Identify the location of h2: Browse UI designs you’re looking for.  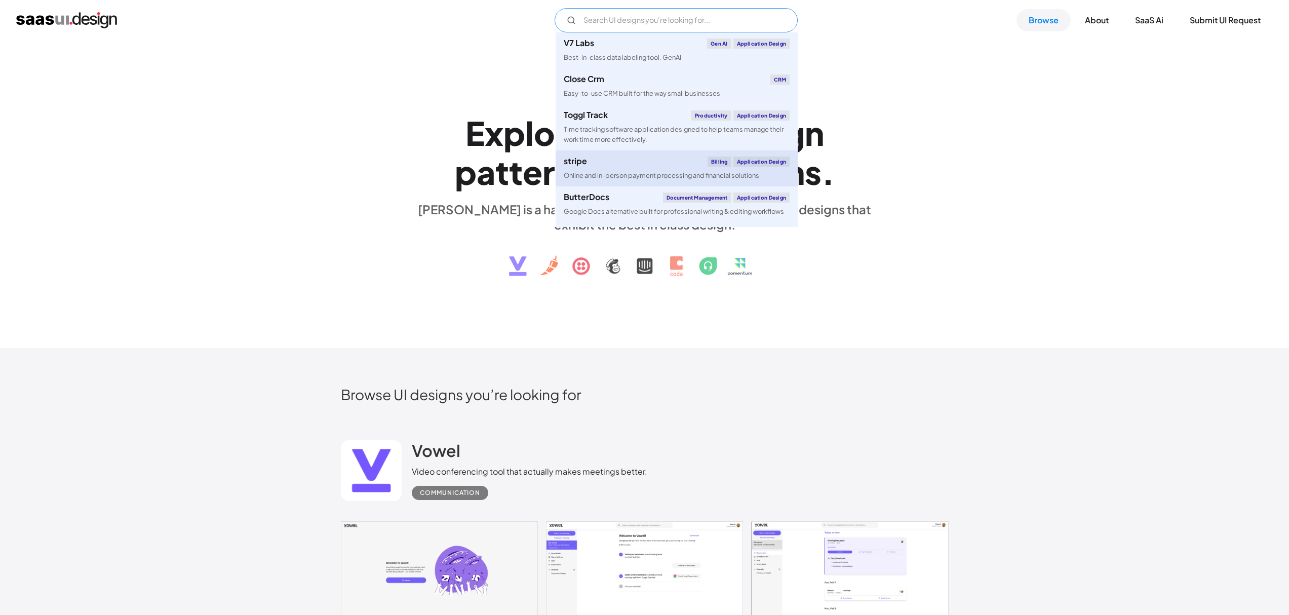
(645, 394).